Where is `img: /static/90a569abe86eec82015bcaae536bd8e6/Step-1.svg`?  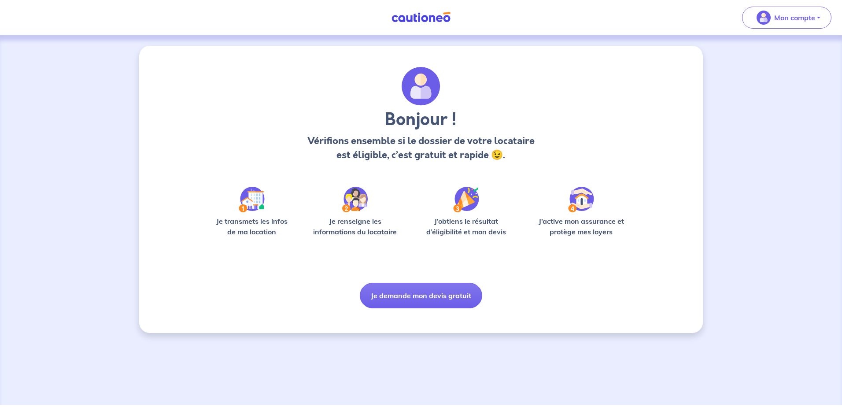
img: /static/90a569abe86eec82015bcaae536bd8e6/Step-1.svg is located at coordinates (251, 199).